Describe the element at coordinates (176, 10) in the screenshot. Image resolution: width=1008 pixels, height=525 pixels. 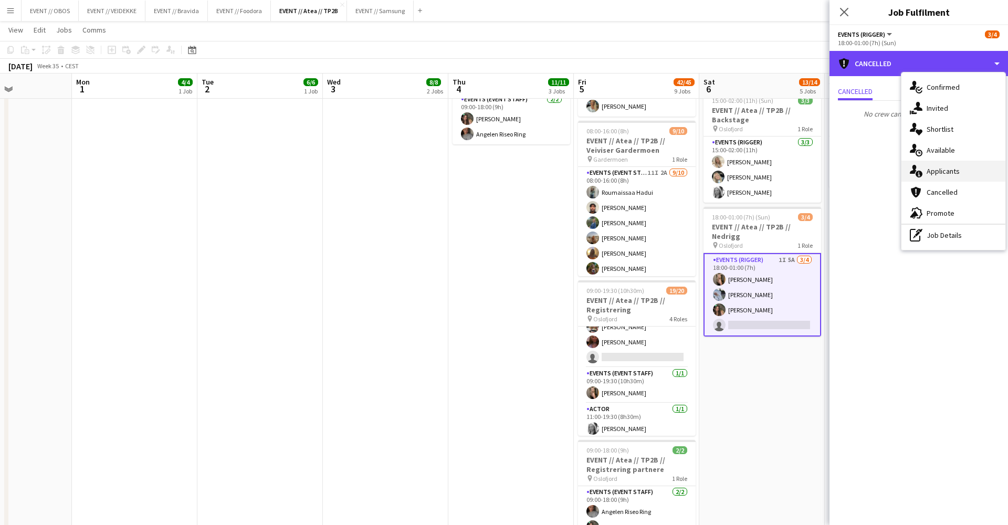
I see `button: EVENT // Bravida` at that location.